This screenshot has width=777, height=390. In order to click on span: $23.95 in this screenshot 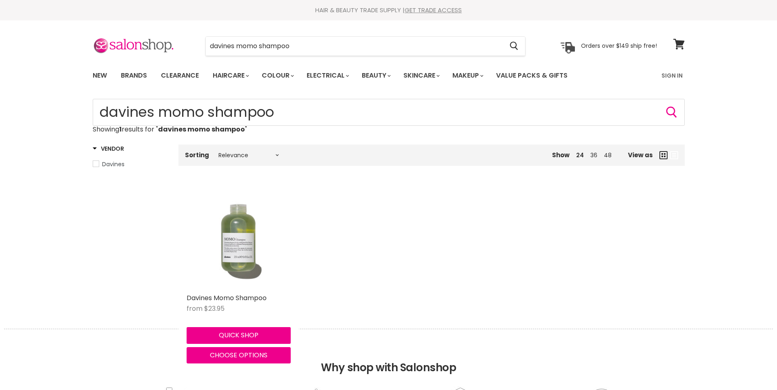, I will do `click(214, 308)`.